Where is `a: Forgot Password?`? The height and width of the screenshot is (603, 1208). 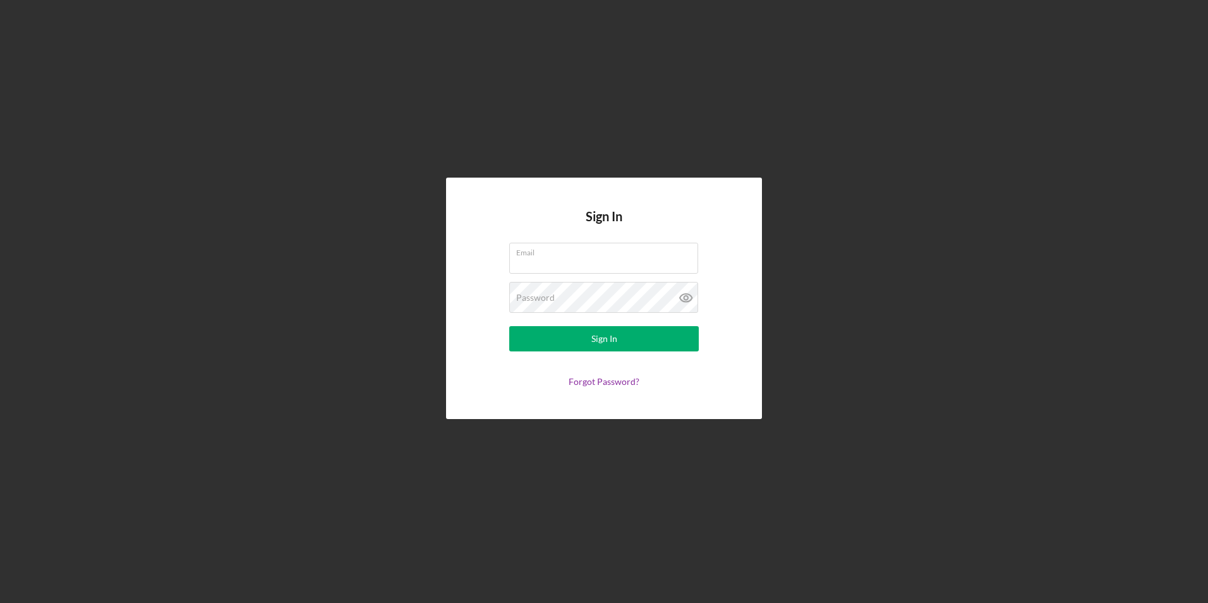 a: Forgot Password? is located at coordinates (604, 381).